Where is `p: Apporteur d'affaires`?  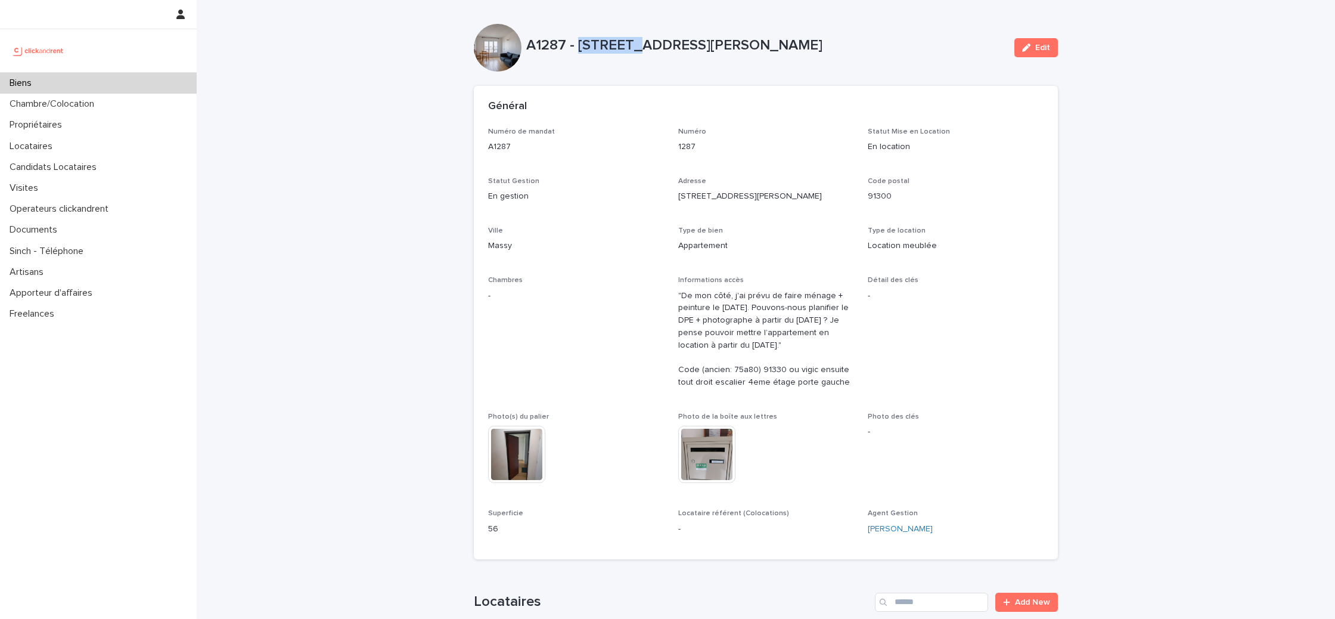 p: Apporteur d'affaires is located at coordinates (53, 293).